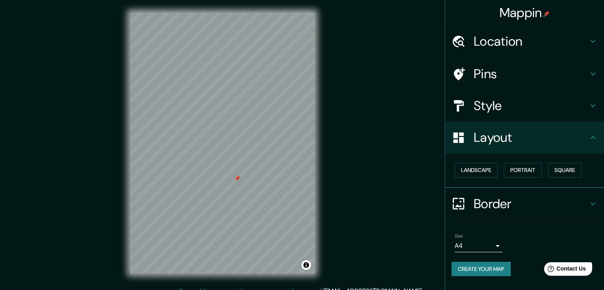 The height and width of the screenshot is (290, 604). I want to click on h4: Location, so click(531, 41).